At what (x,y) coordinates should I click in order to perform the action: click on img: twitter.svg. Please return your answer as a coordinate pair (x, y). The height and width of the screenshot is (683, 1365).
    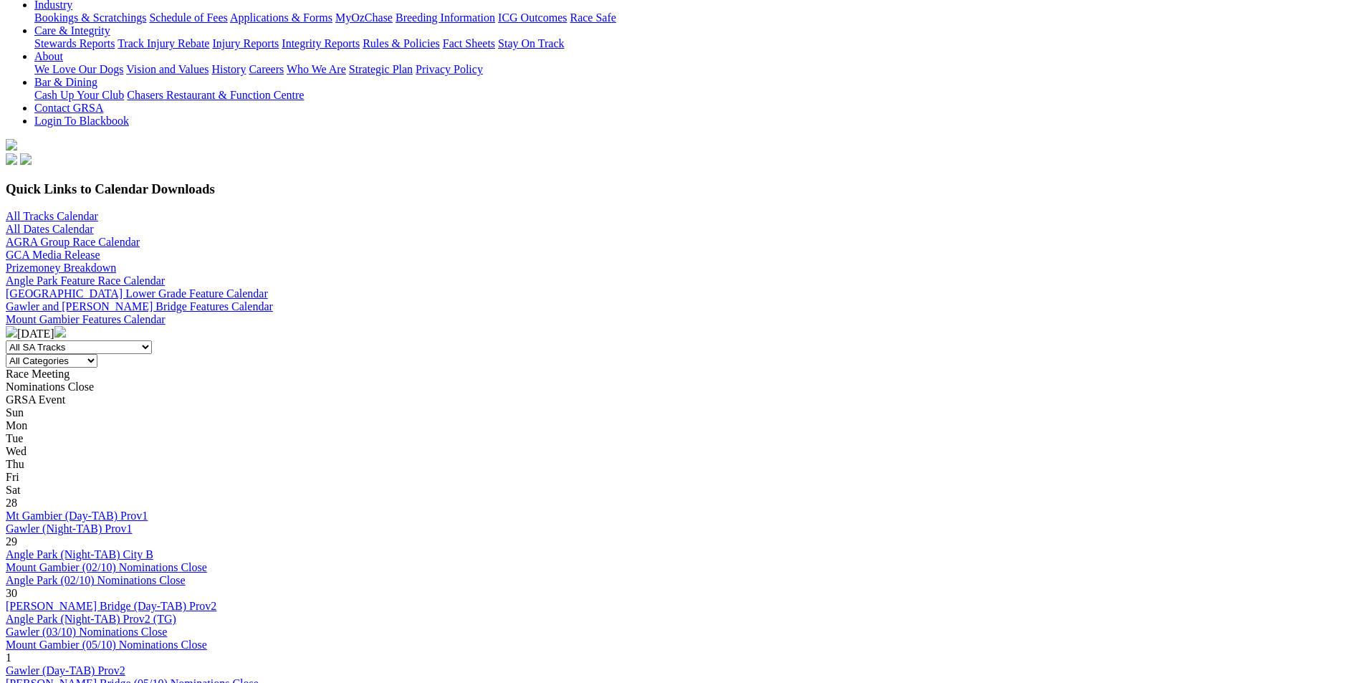
    Looking at the image, I should click on (26, 159).